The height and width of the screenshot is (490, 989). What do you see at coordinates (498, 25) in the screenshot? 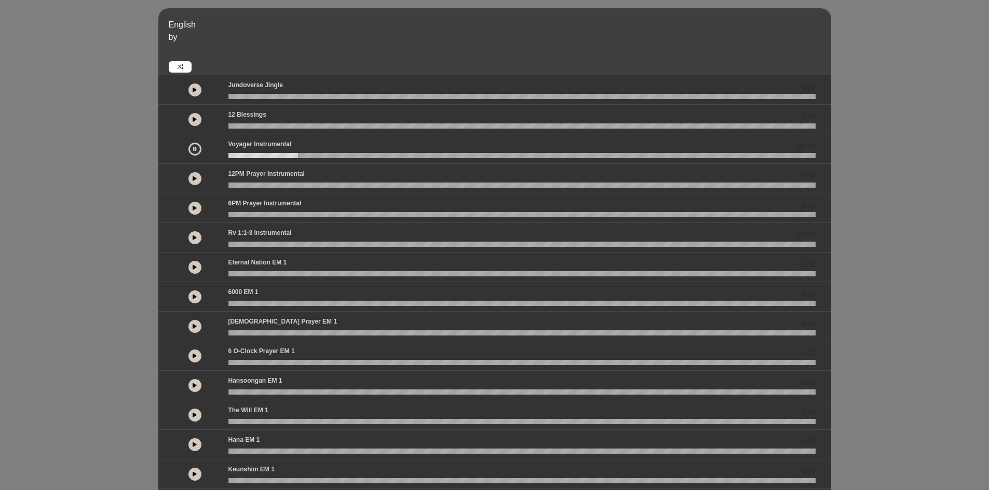
I see `p: English` at bounding box center [498, 25].